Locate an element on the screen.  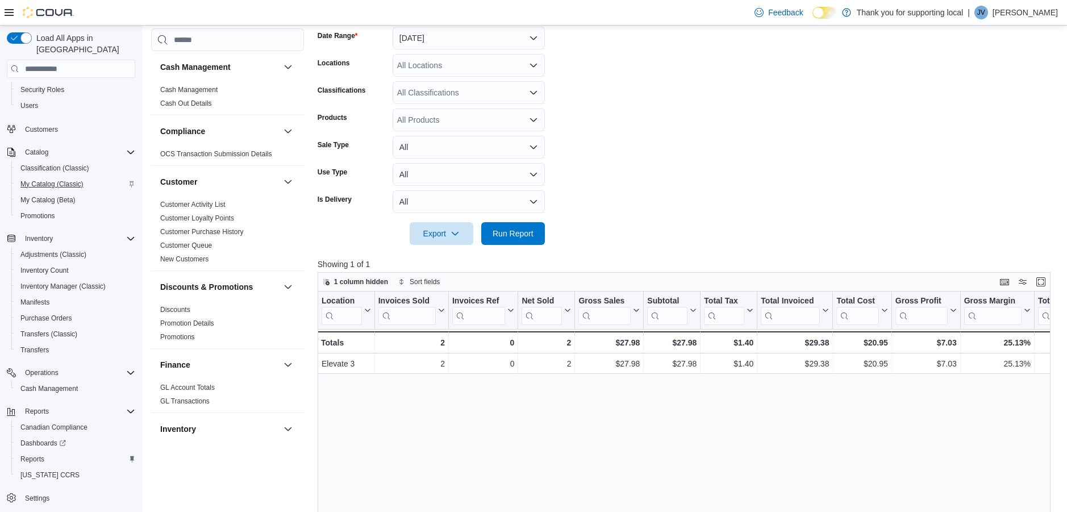
button: Reports is located at coordinates (71, 411).